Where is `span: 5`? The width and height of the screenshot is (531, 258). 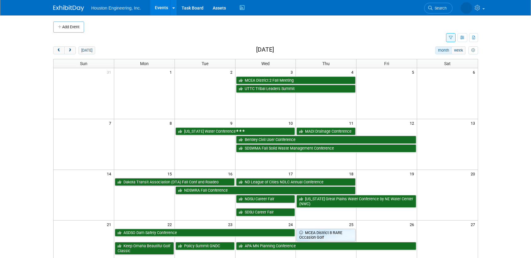
span: 5 is located at coordinates (414, 72).